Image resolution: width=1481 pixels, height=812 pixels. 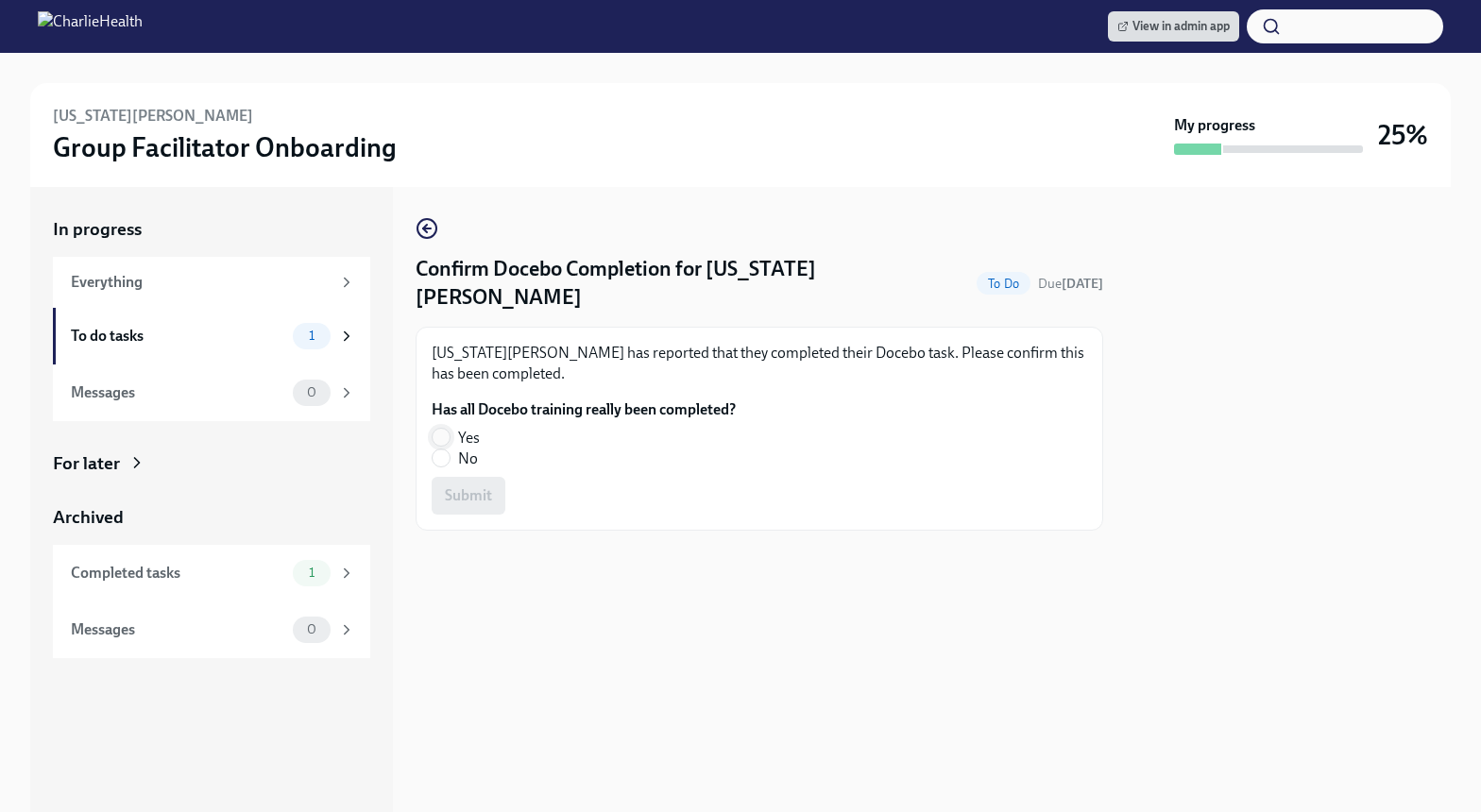 What do you see at coordinates (1070, 283) in the screenshot?
I see `span: October 17th, 2025 10:00` at bounding box center [1070, 283].